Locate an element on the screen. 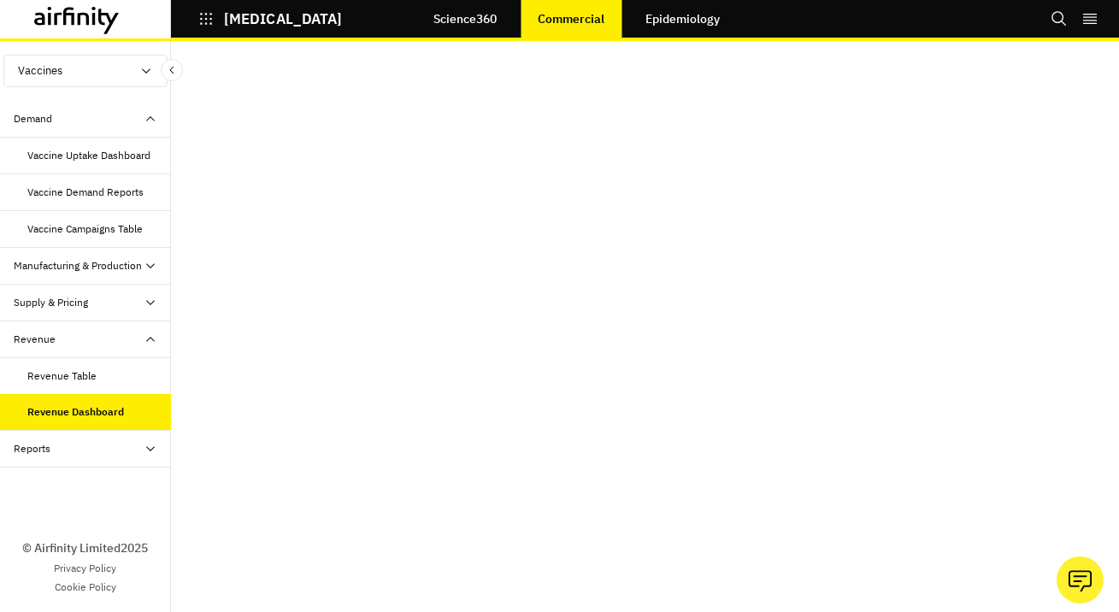 Image resolution: width=1119 pixels, height=612 pixels. div: Supply & Pricing is located at coordinates (50, 303).